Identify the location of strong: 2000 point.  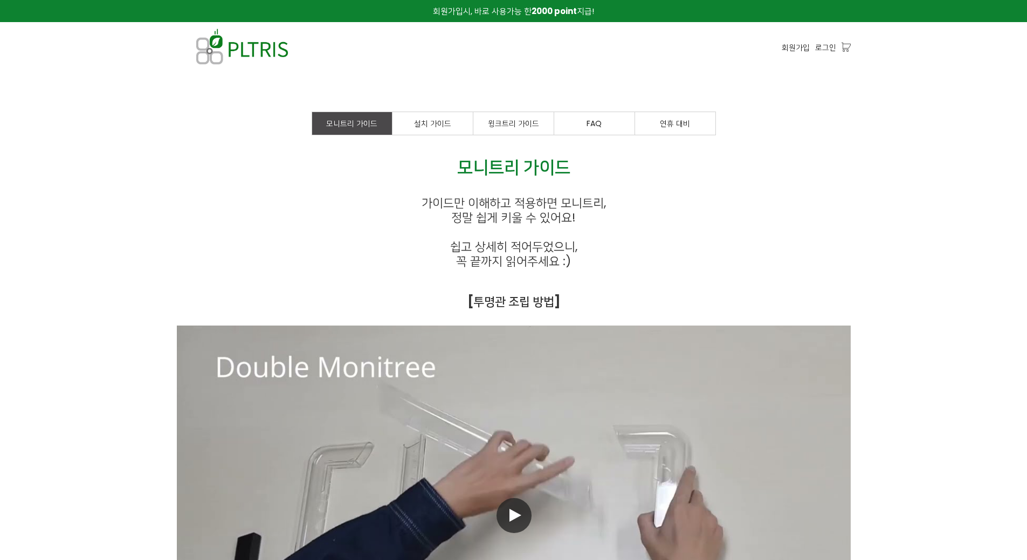
(554, 11).